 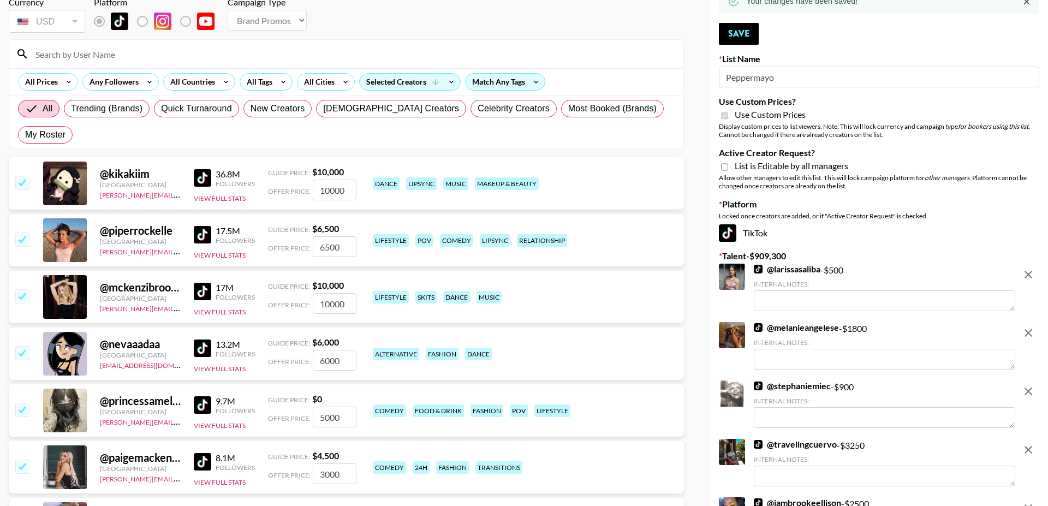 I want to click on div: @ piperrockelle, so click(x=140, y=230).